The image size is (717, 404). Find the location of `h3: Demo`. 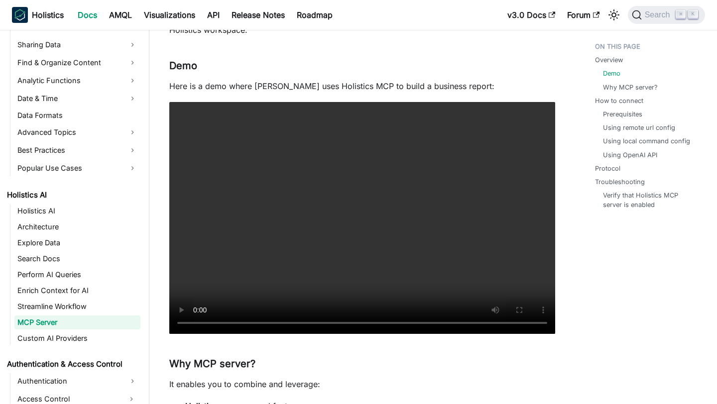

h3: Demo is located at coordinates (362, 66).